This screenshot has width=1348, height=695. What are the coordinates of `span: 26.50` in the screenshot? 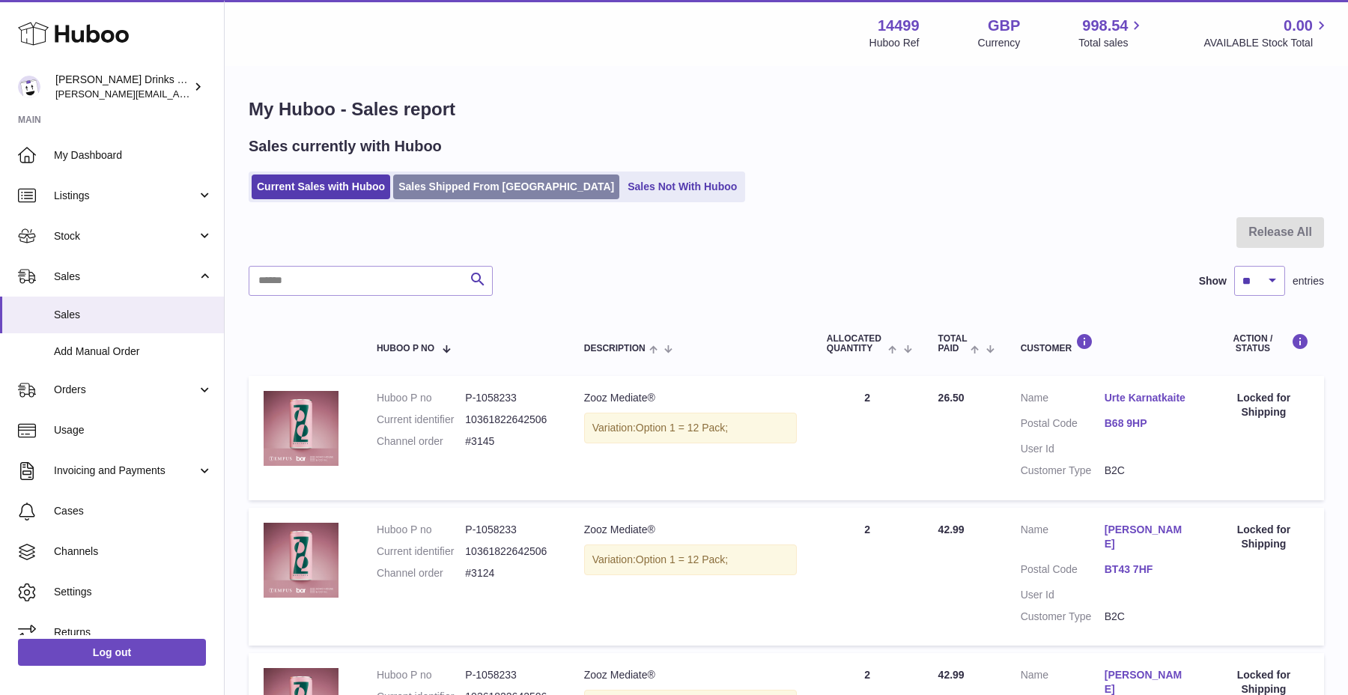 It's located at (951, 398).